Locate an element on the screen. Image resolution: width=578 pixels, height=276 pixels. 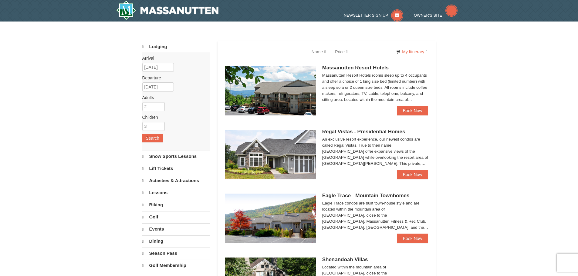
a: Name is located at coordinates (318, 52).